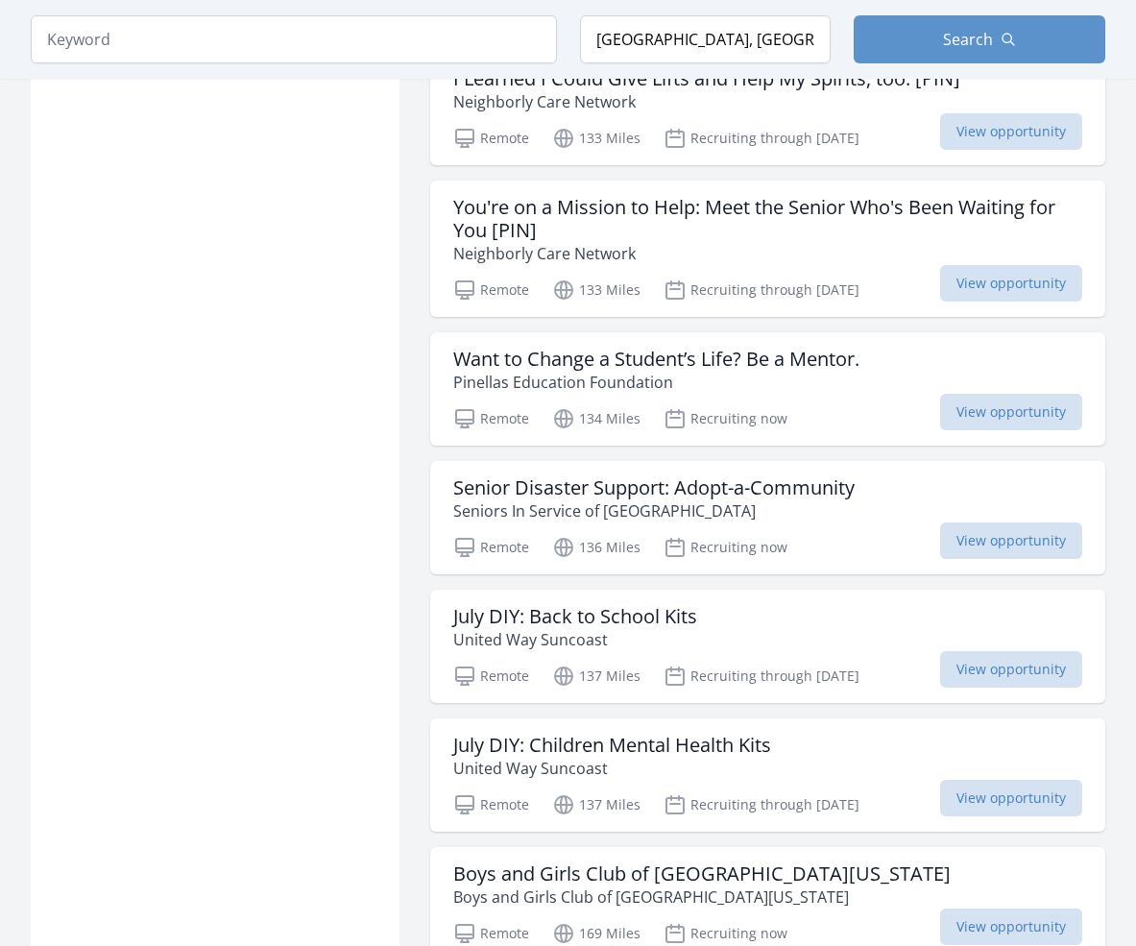  What do you see at coordinates (612, 745) in the screenshot?
I see `h3: July DIY: Children Mental Health Kits` at bounding box center [612, 745].